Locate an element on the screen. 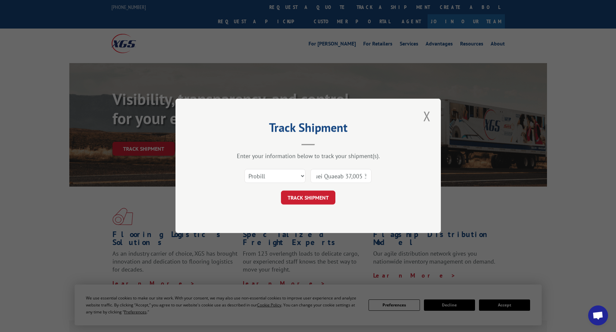  button: TRACK SHIPMENT is located at coordinates (308, 198).